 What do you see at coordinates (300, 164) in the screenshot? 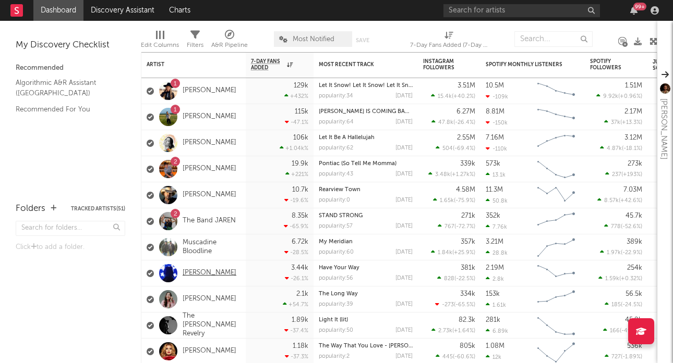
I see `div: 19.9k` at bounding box center [300, 164].